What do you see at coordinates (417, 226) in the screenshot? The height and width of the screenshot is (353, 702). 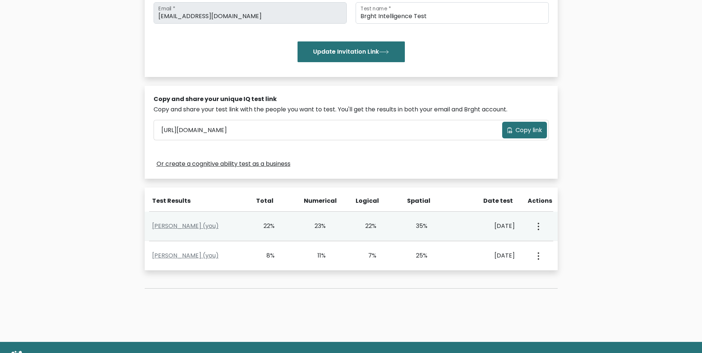 I see `div: 35%` at bounding box center [417, 226].